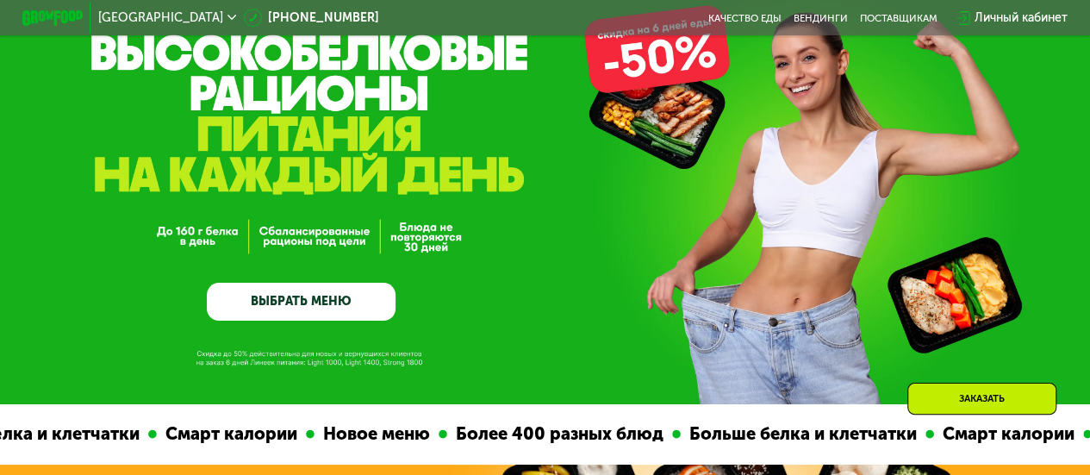  I want to click on div: поставщикам, so click(898, 18).